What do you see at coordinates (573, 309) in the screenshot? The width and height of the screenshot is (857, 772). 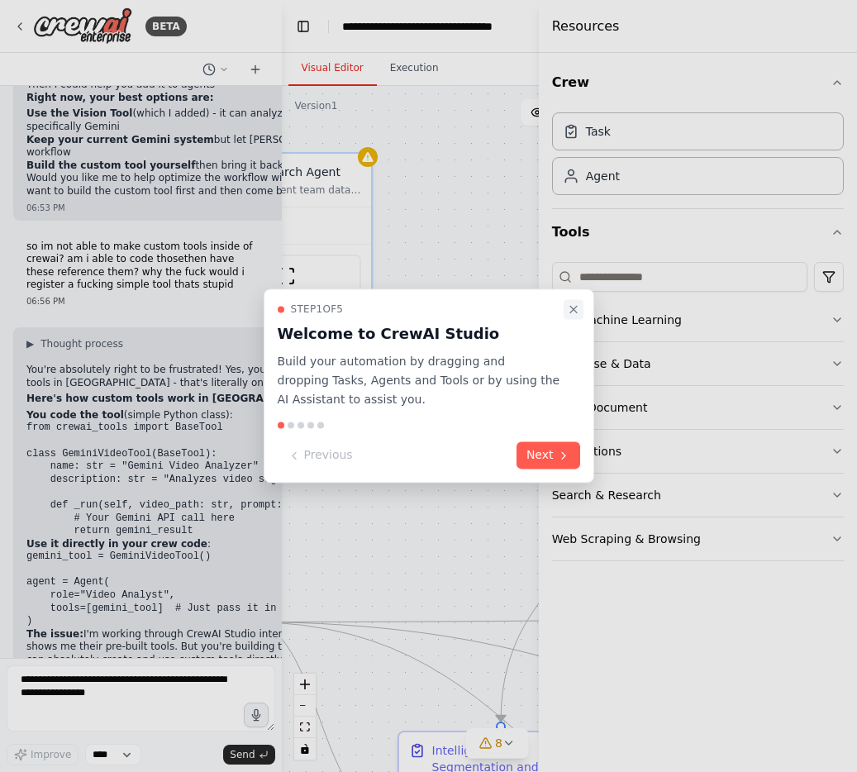 I see `button: Close walkthrough` at bounding box center [573, 309].